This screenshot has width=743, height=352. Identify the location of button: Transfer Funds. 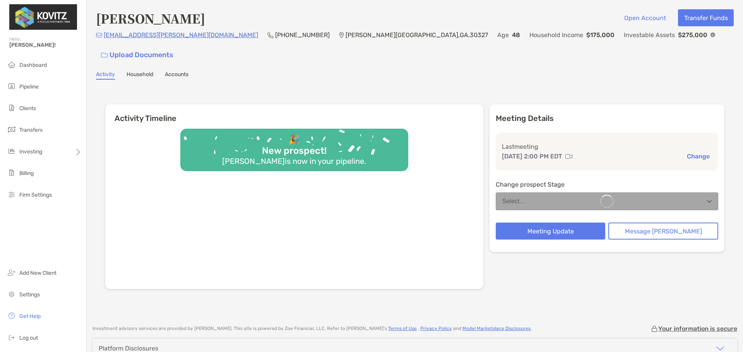
(706, 18).